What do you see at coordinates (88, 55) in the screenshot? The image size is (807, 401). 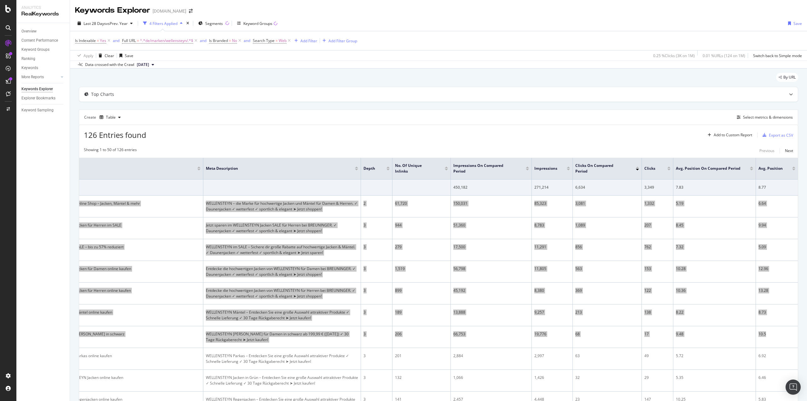 I see `div: Apply` at bounding box center [88, 55].